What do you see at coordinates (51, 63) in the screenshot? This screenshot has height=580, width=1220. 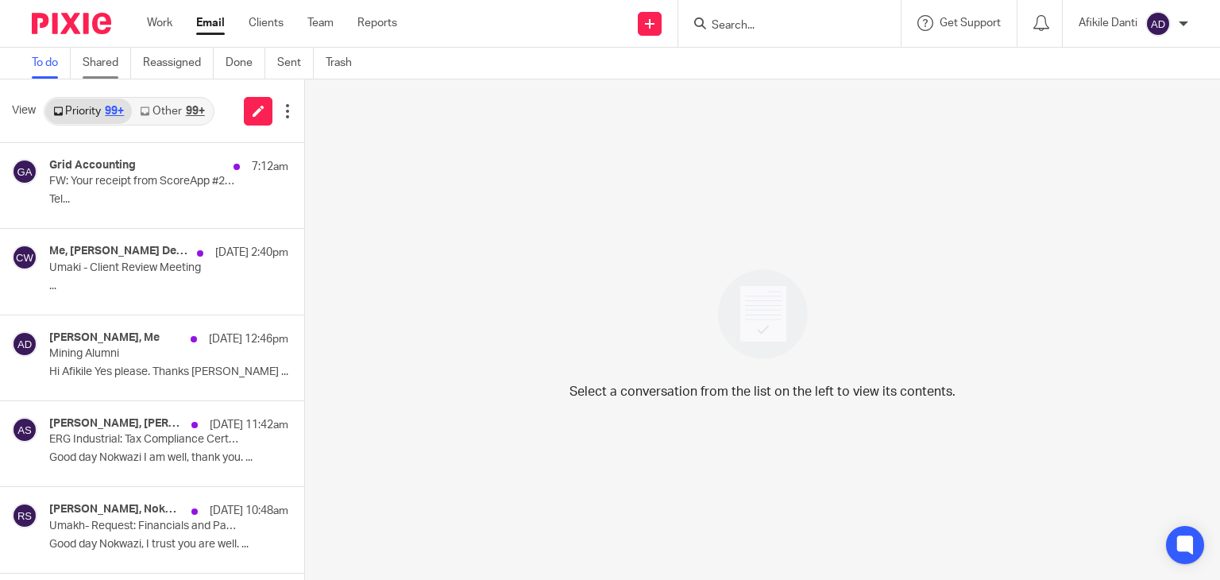 I see `a: To do` at bounding box center [51, 63].